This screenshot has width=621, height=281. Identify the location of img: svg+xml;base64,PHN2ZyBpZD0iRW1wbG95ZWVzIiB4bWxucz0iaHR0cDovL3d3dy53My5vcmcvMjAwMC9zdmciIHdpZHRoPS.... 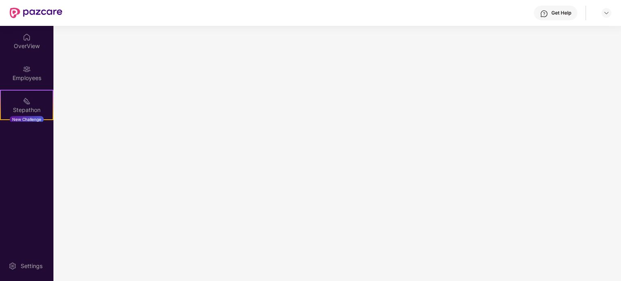
(27, 69).